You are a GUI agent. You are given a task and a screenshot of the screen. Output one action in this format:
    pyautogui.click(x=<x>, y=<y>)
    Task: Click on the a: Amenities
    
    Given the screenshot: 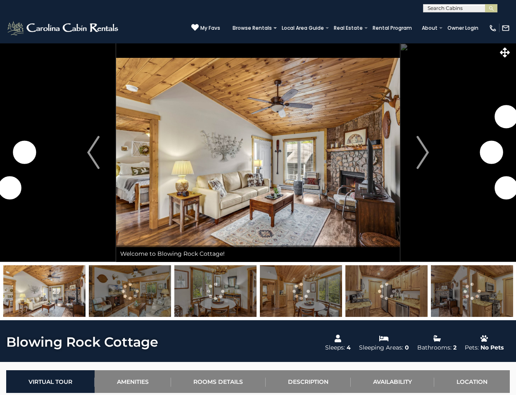 What is the action you would take?
    pyautogui.click(x=132, y=381)
    